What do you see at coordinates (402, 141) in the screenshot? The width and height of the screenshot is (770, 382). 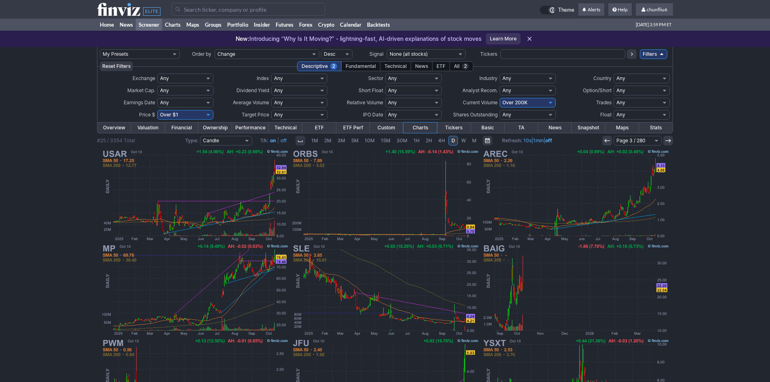 I see `a: 30M` at bounding box center [402, 141].